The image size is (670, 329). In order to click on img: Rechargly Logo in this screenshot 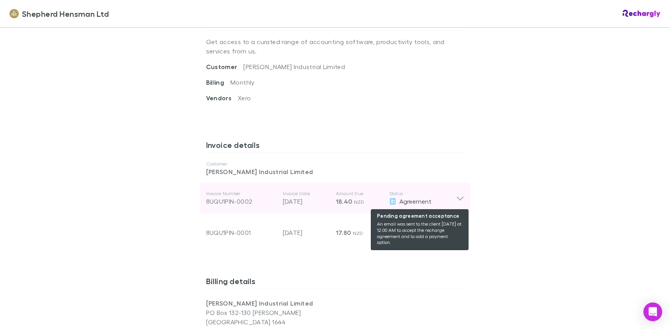, I will do `click(641, 14)`.